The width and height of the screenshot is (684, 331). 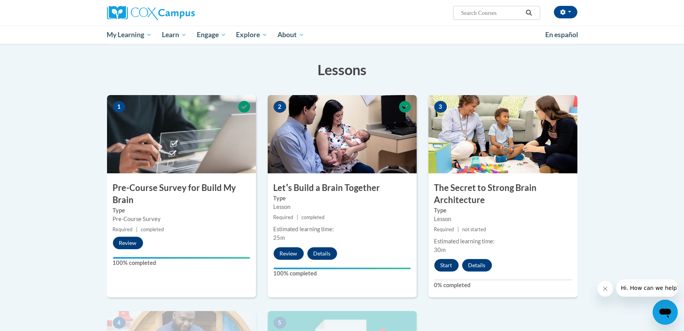 What do you see at coordinates (440, 250) in the screenshot?
I see `span: 30m` at bounding box center [440, 250].